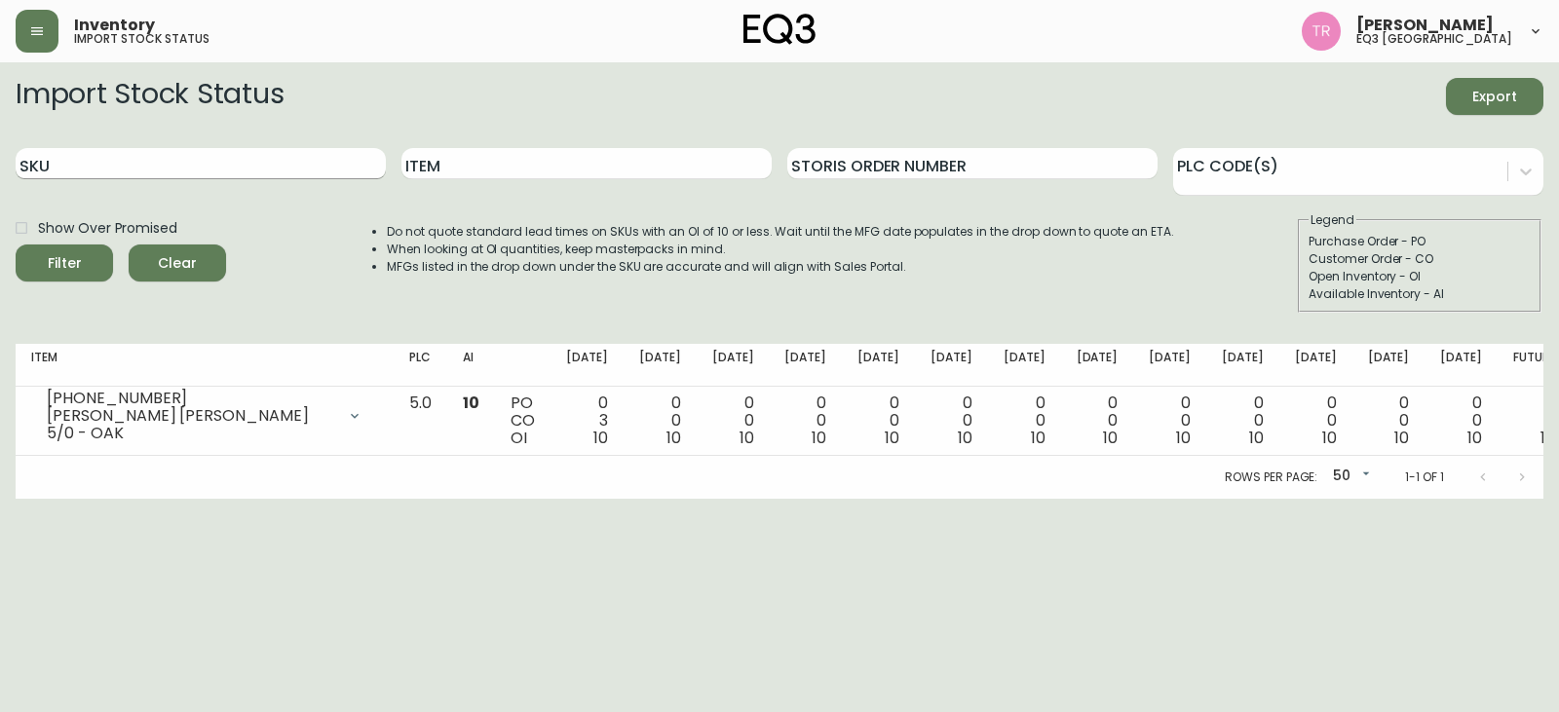 The width and height of the screenshot is (1559, 712). What do you see at coordinates (1270, 477) in the screenshot?
I see `p: Rows per page:` at bounding box center [1270, 477].